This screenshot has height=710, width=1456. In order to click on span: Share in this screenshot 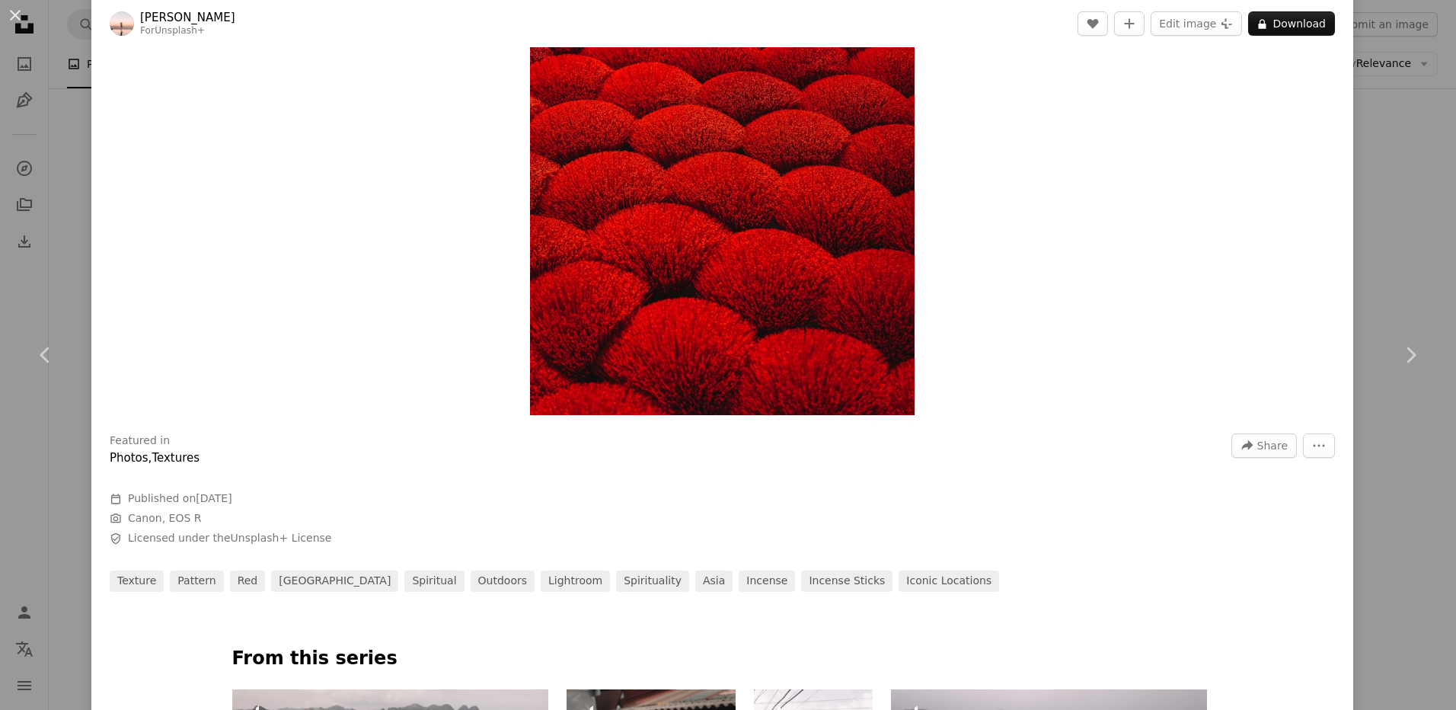, I will do `click(1272, 445)`.